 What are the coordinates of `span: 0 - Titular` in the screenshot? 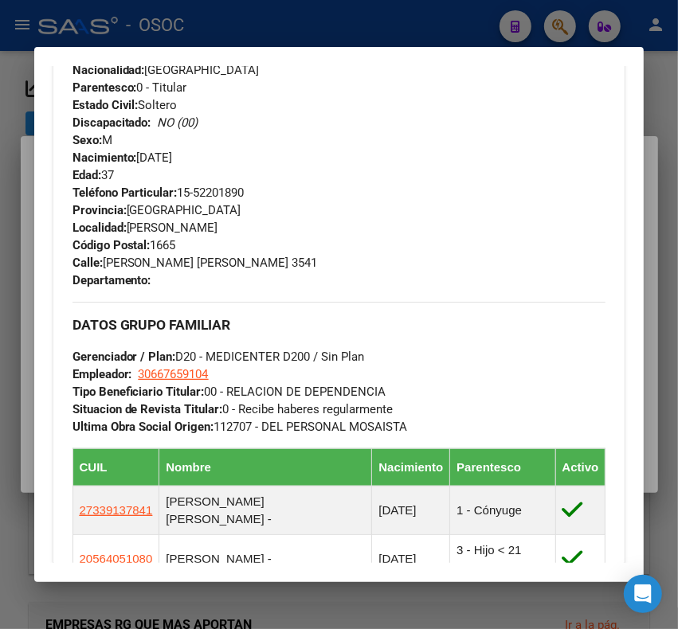 It's located at (130, 88).